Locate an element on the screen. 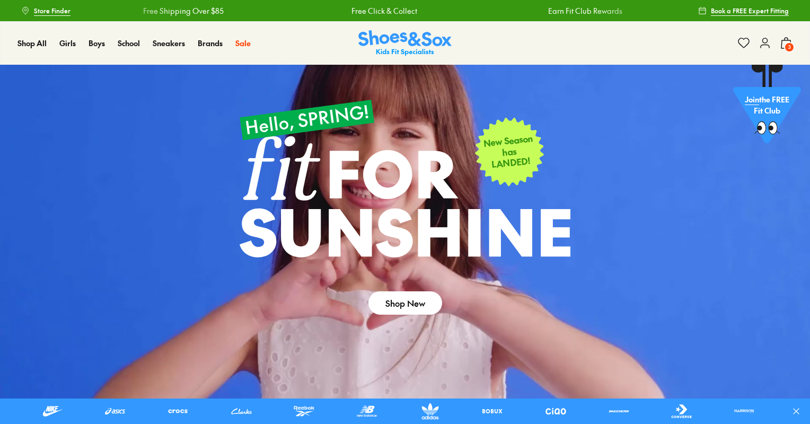 Image resolution: width=810 pixels, height=424 pixels. span: Sale is located at coordinates (243, 43).